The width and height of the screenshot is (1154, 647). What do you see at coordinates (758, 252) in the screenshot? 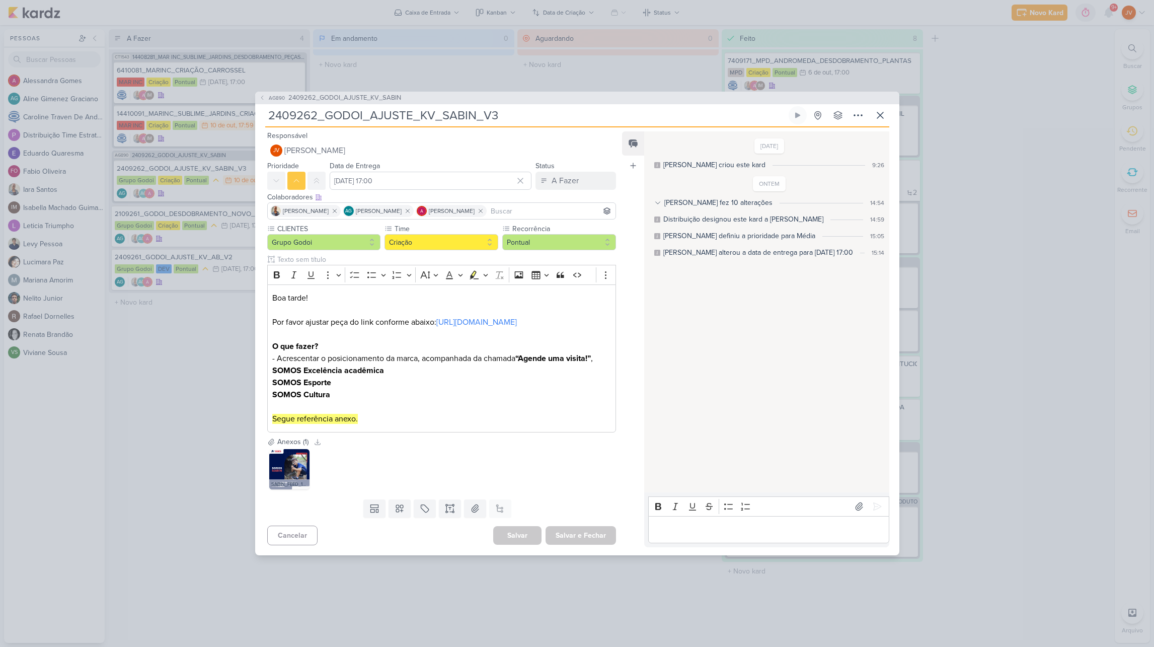
I see `div: Iara alterou a data de entrega para 10/10, 17:00` at bounding box center [758, 252].